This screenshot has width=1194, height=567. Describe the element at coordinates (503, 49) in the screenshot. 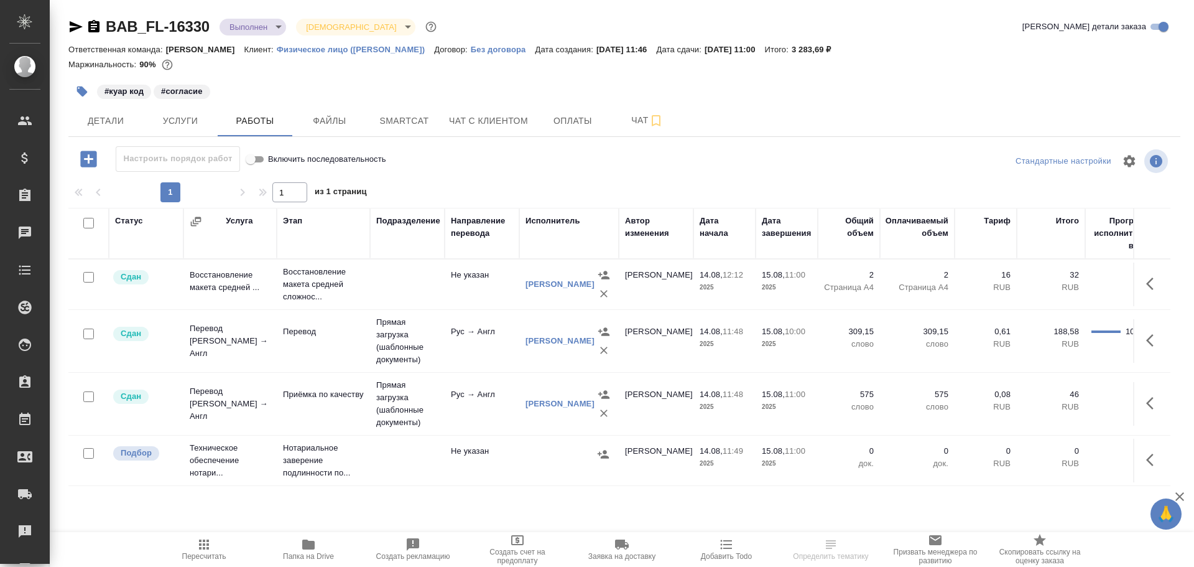

I see `a: Без договора` at that location.